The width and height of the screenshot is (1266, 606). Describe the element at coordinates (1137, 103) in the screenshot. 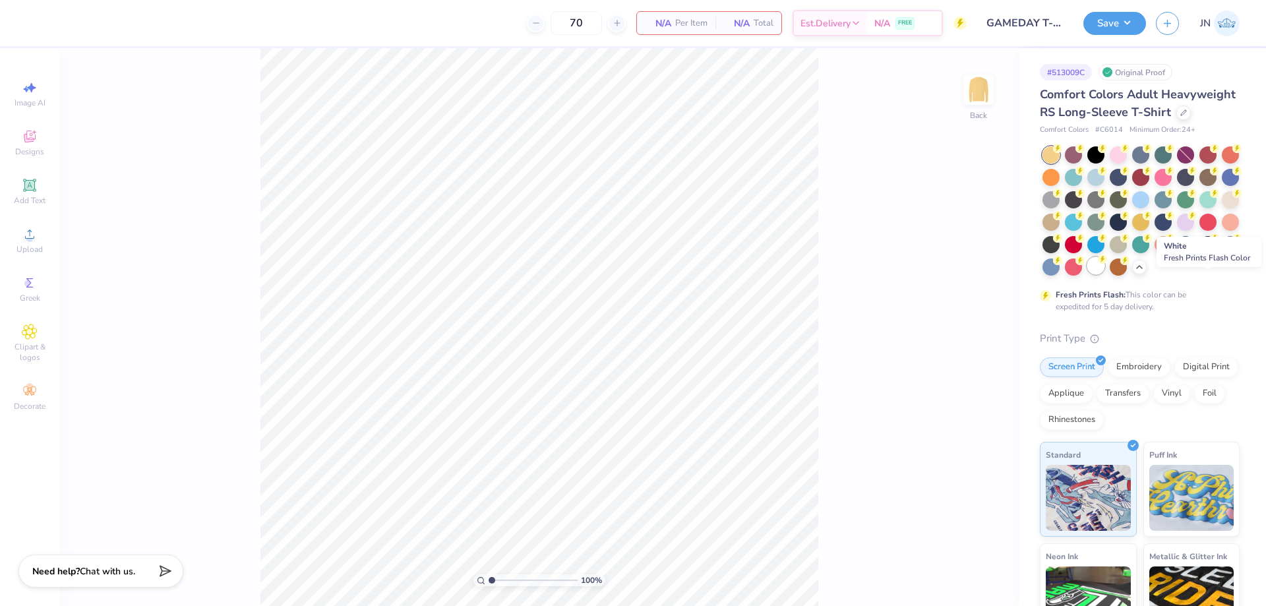

I see `span: Comfort Colors Adult Heavyweight RS Long-Sleeve T-Shirt` at that location.